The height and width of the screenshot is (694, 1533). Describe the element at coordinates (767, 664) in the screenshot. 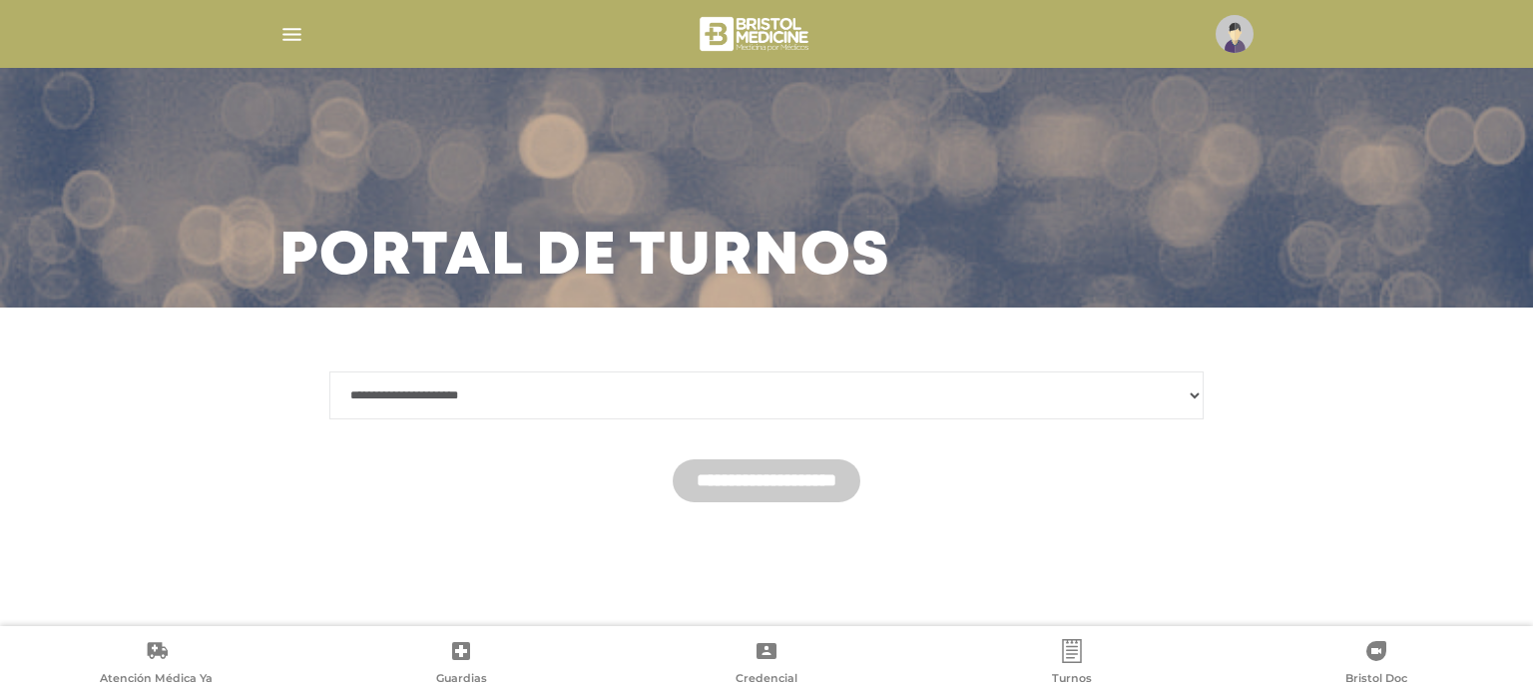

I see `a: Credencial` at that location.